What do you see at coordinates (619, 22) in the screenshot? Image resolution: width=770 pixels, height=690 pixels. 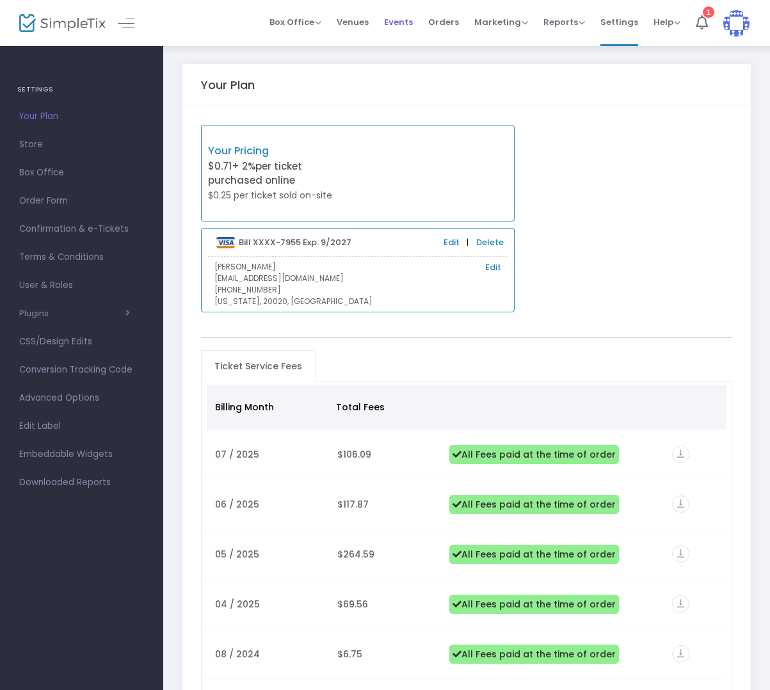 I see `span: Settings` at bounding box center [619, 22].